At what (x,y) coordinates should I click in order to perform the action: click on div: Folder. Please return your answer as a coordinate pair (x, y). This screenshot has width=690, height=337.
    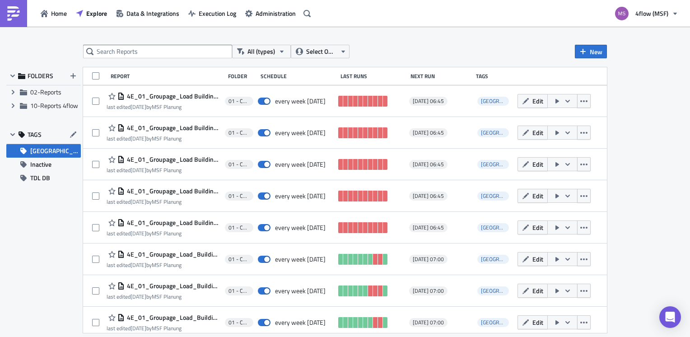
    Looking at the image, I should click on (242, 76).